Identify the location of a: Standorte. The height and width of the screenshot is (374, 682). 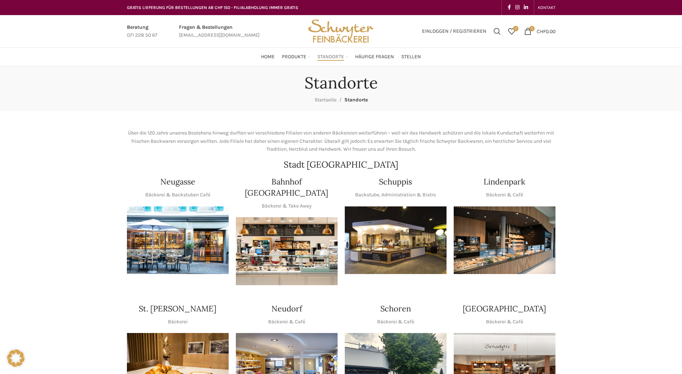
(333, 57).